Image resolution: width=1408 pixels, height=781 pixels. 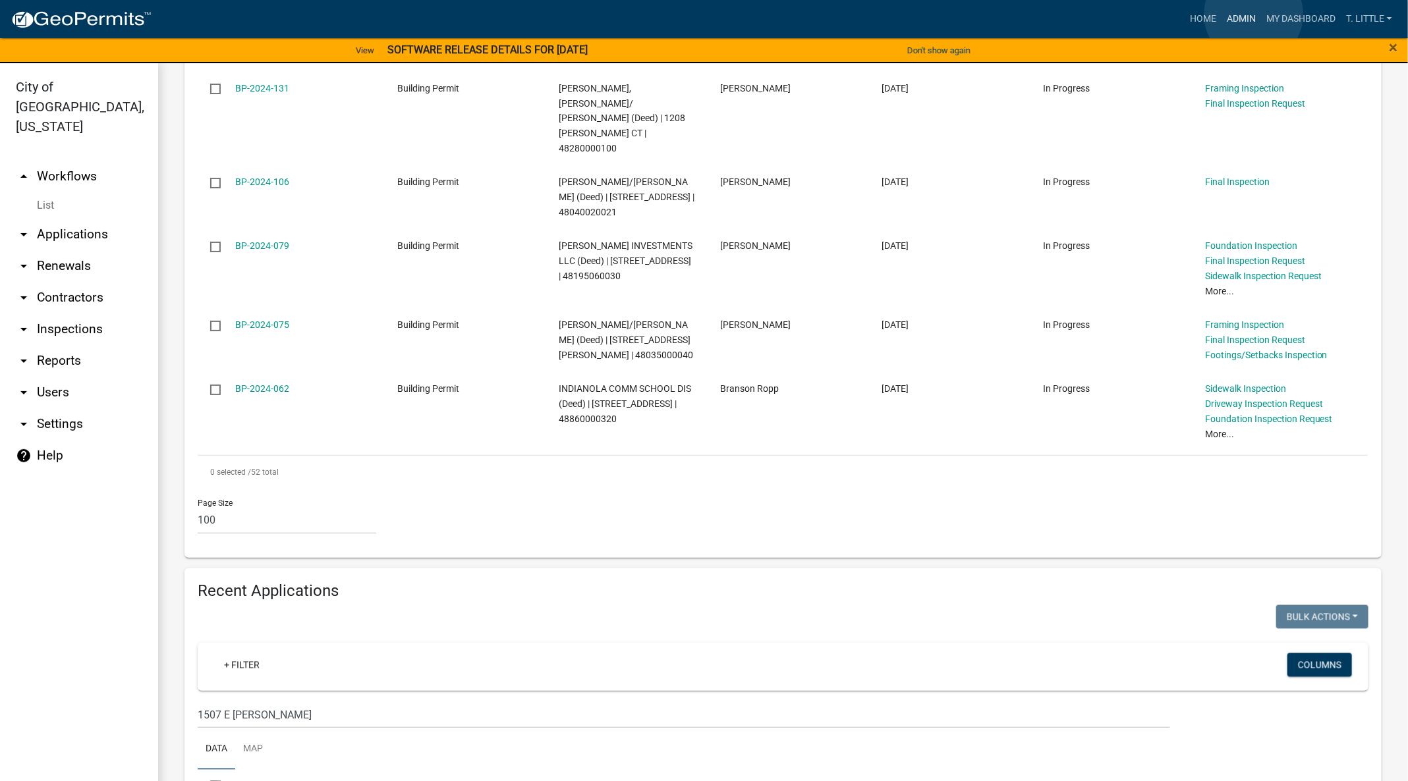 What do you see at coordinates (263, 182) in the screenshot?
I see `a: BP-2024-106` at bounding box center [263, 182].